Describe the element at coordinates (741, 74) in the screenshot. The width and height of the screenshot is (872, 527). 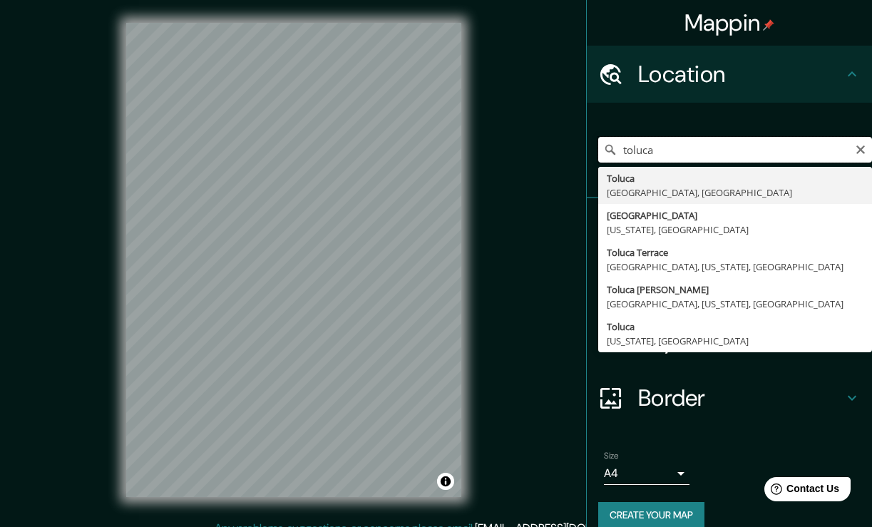
I see `h4: Location` at that location.